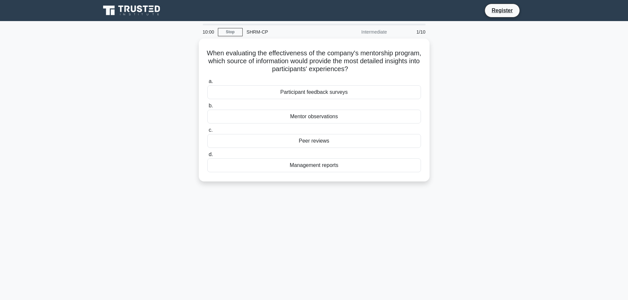  What do you see at coordinates (314, 92) in the screenshot?
I see `div: Participant feedback surveys` at bounding box center [314, 92].